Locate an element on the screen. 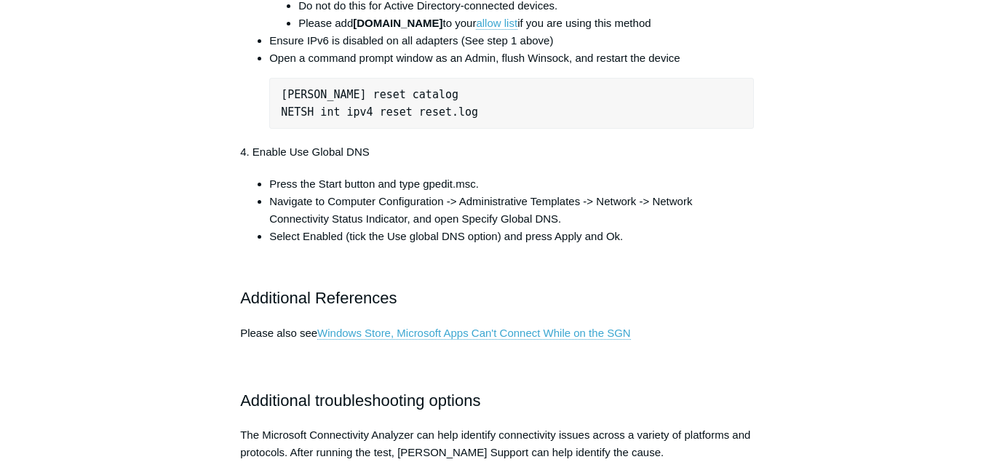 Image resolution: width=994 pixels, height=462 pixels. li: Open a command prompt window as an Admin, flush Winsock, and restart the device is located at coordinates (511, 89).